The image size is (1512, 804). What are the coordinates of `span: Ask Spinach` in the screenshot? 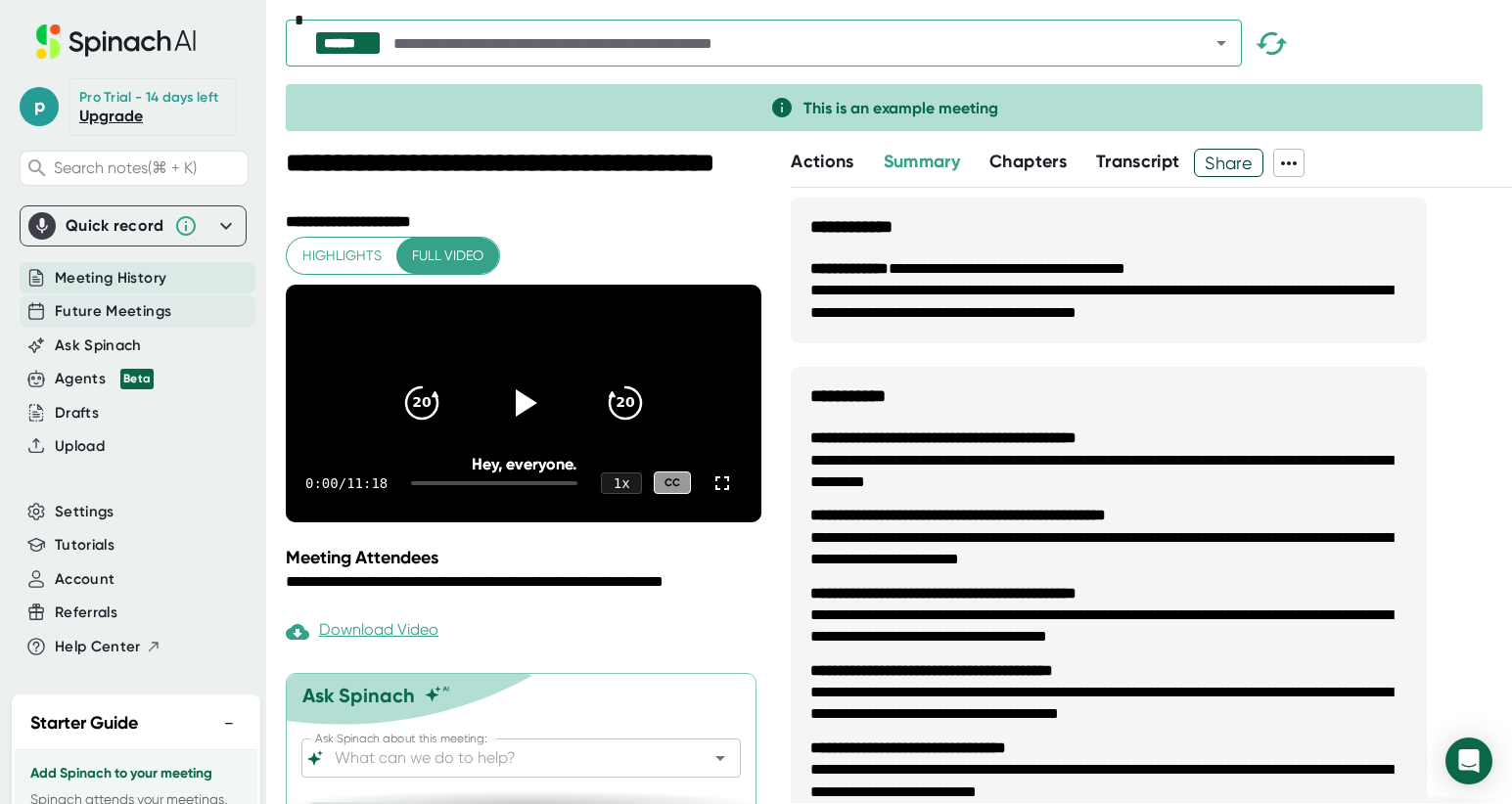 It's located at (98, 346).